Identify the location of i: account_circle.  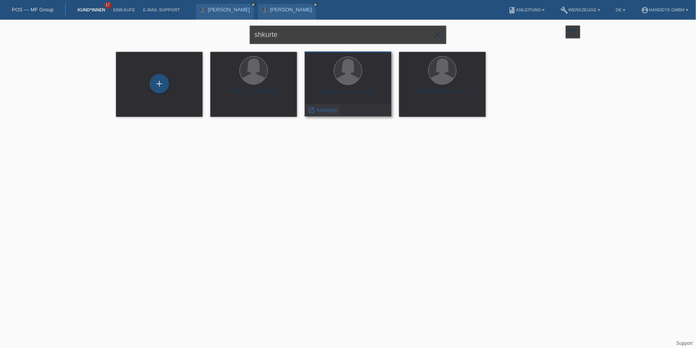
(645, 10).